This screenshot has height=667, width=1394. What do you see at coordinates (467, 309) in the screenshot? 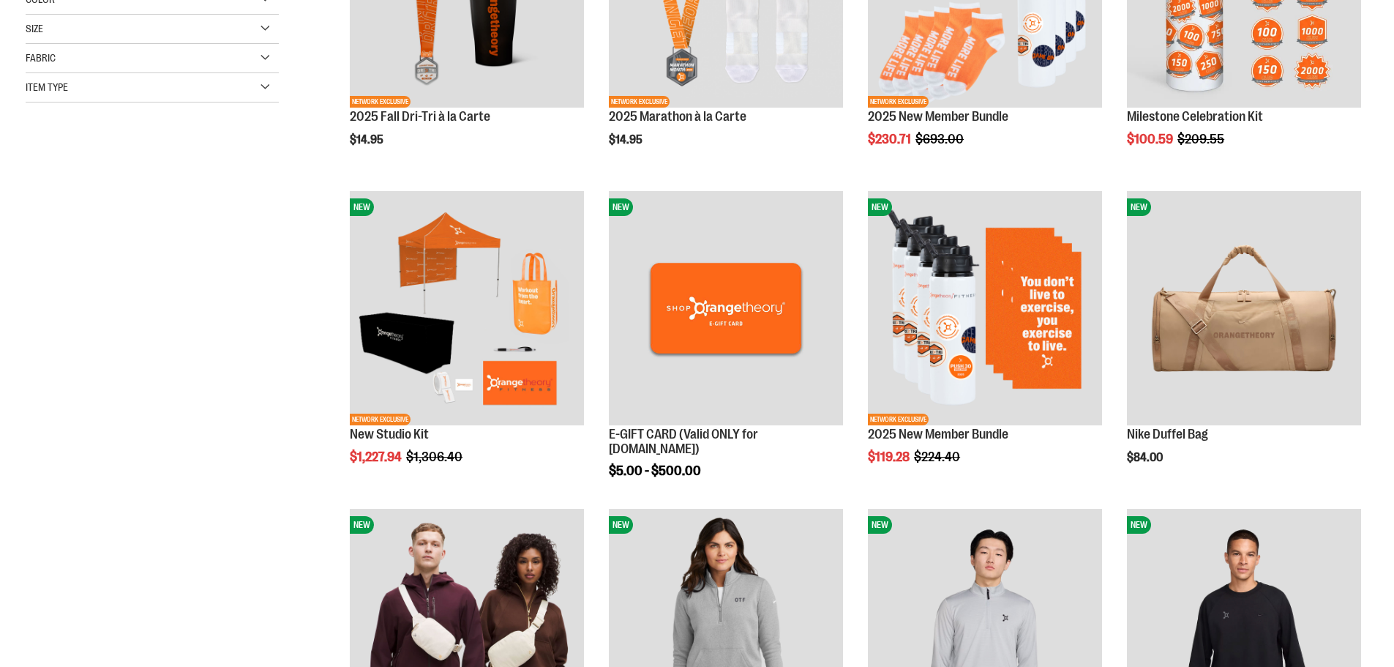
I see `a: New Studio KitNEWNETWORK EXCLUSIVE` at bounding box center [467, 309].